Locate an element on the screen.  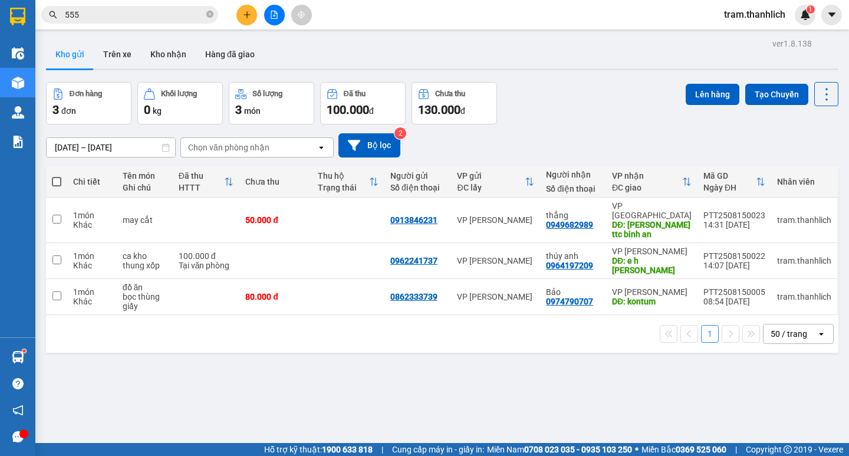
div: PTT2508150005 is located at coordinates (734, 292).